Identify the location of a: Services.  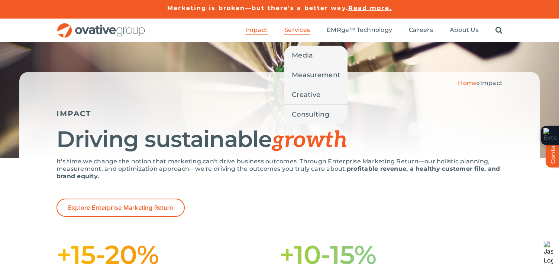
(297, 30).